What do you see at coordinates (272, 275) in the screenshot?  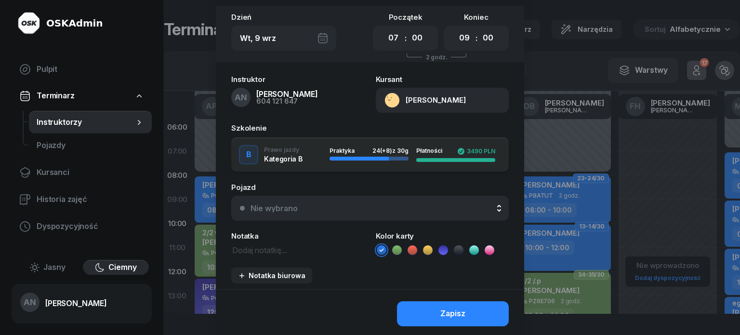 I see `button: Notatka biurowa` at bounding box center [272, 275].